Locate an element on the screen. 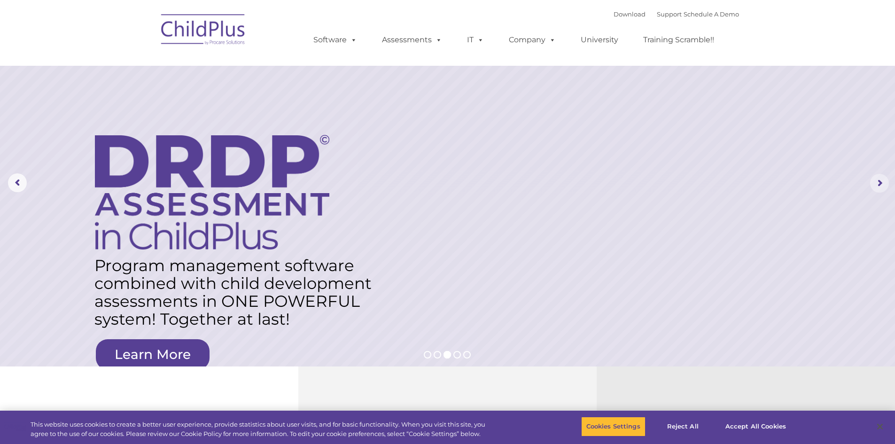  span: Last name is located at coordinates (145, 65).